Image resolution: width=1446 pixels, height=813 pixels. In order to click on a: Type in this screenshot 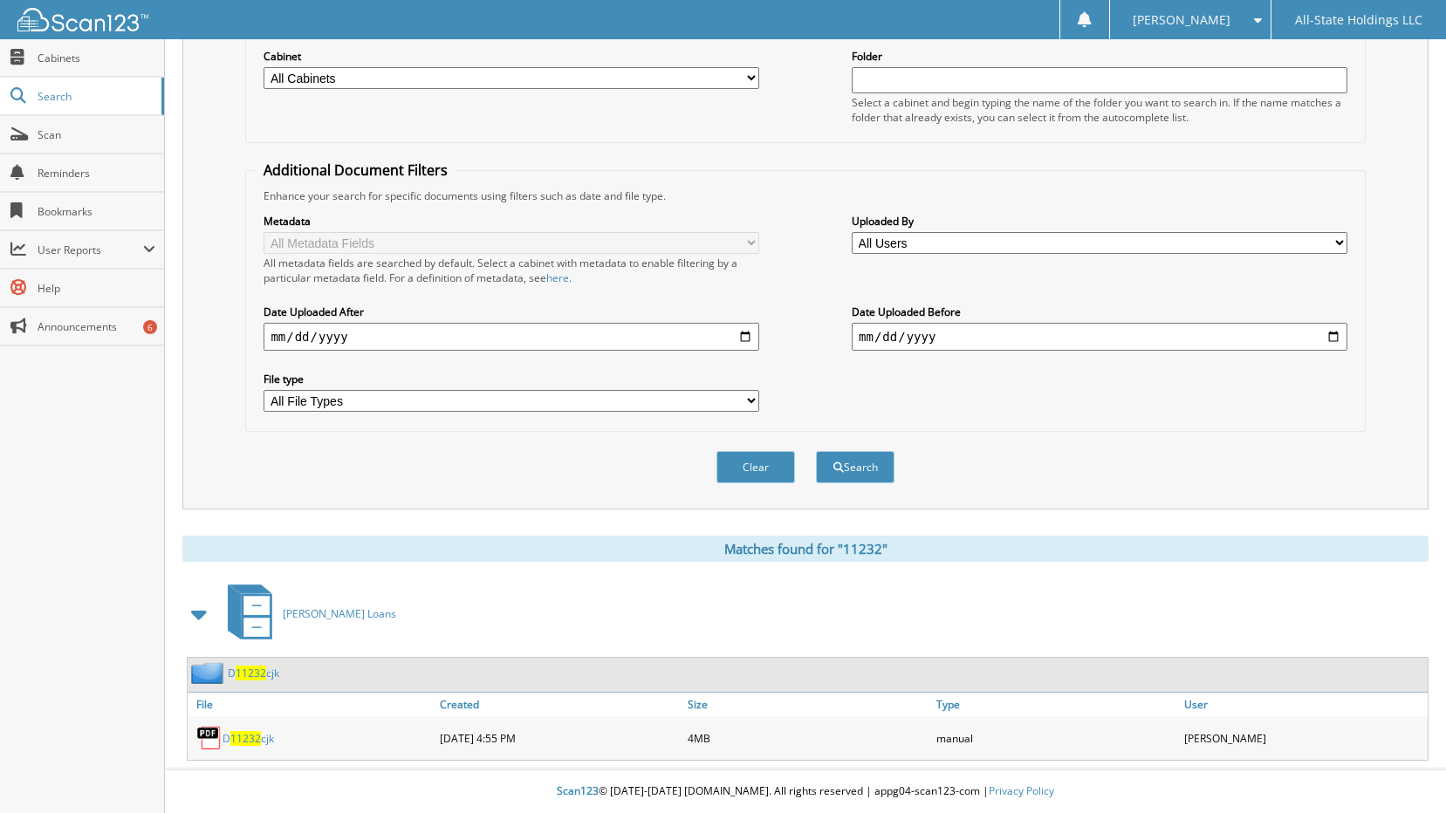, I will do `click(1056, 704)`.